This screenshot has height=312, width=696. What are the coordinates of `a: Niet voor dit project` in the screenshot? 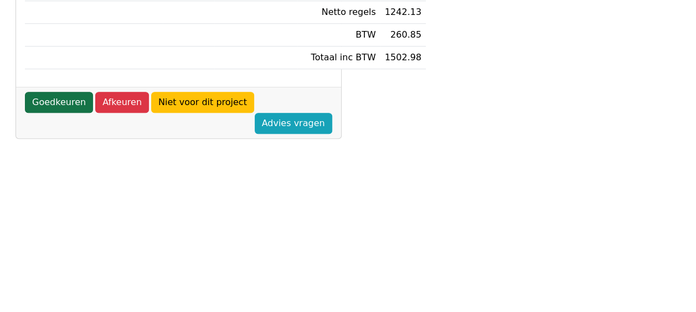 It's located at (203, 102).